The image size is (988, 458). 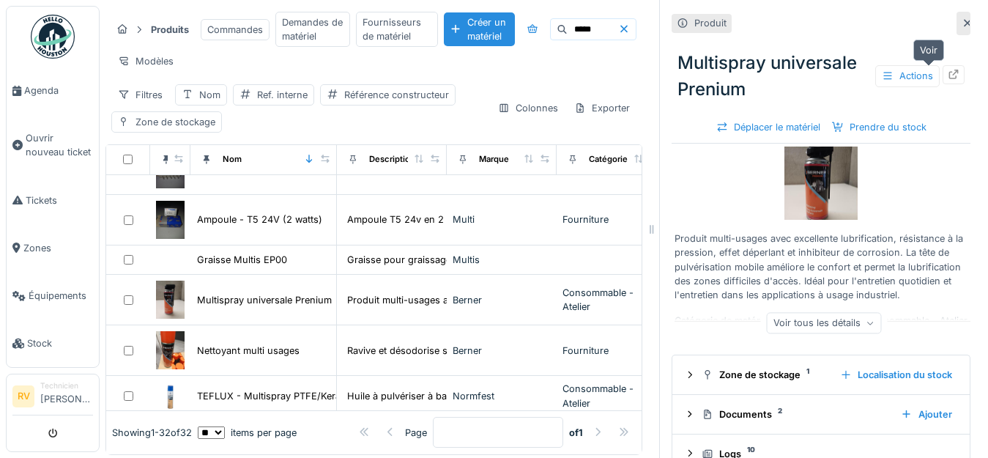 What do you see at coordinates (59, 200) in the screenshot?
I see `span: Tickets` at bounding box center [59, 200].